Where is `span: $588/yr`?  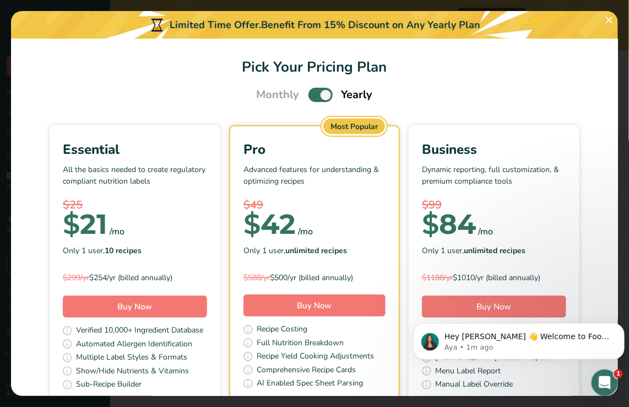
span: $588/yr is located at coordinates (257, 277).